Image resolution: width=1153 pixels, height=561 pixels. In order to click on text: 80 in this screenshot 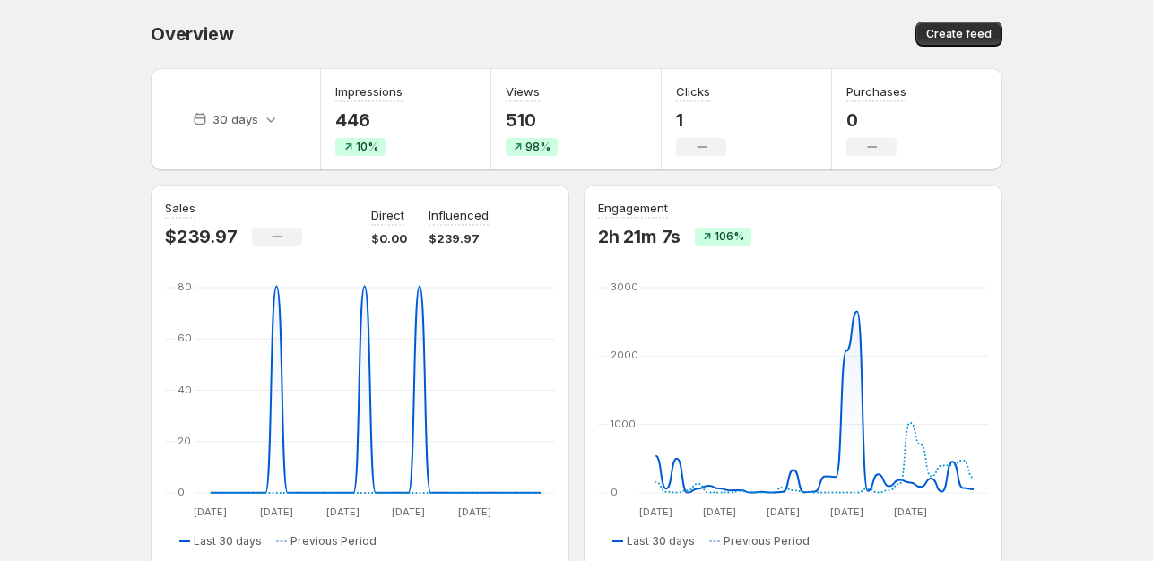, I will do `click(185, 287)`.